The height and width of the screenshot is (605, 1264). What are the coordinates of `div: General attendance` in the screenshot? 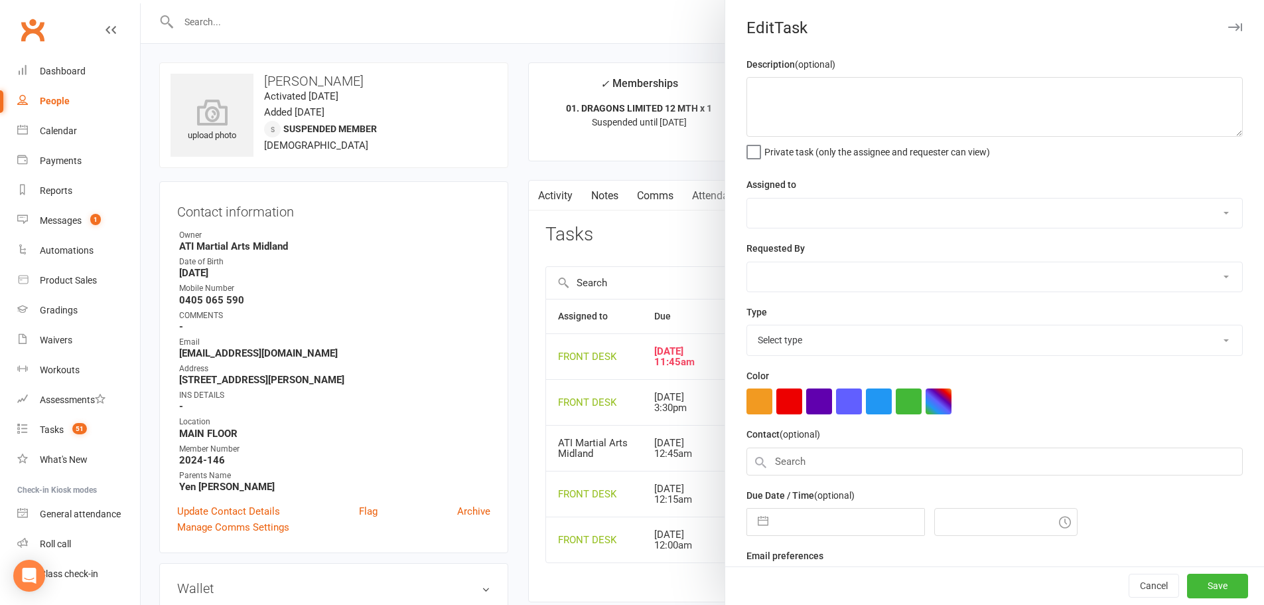 It's located at (80, 514).